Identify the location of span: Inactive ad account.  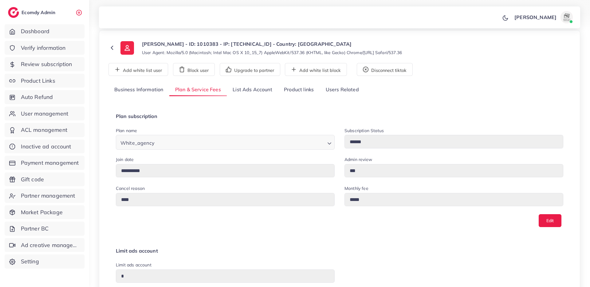
(46, 146).